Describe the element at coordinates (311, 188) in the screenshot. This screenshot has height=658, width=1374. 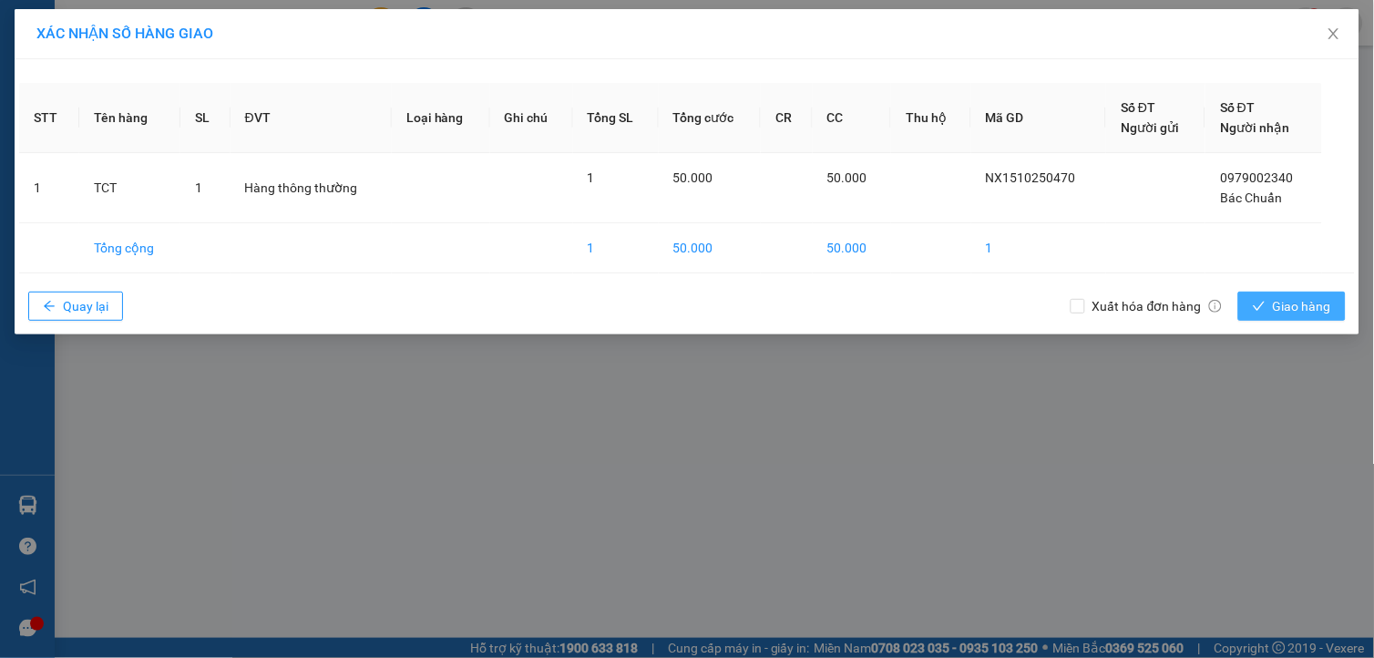
I see `td: Hàng thông thường` at that location.